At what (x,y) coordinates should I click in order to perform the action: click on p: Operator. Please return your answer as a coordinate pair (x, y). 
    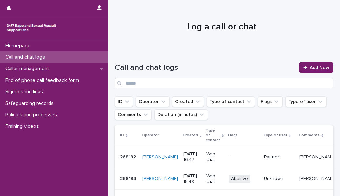
    Looking at the image, I should click on (150, 135).